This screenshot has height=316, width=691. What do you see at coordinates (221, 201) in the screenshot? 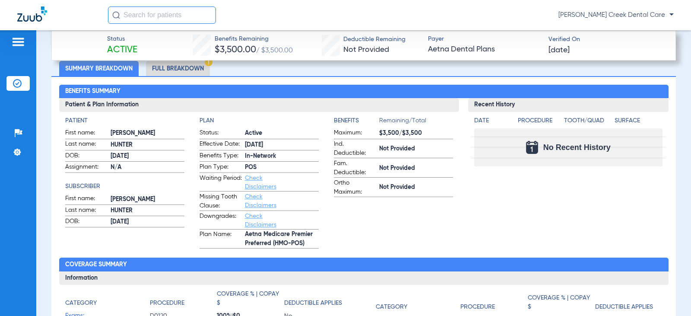
I see `span: Missing Tooth Clause:` at bounding box center [221, 201].